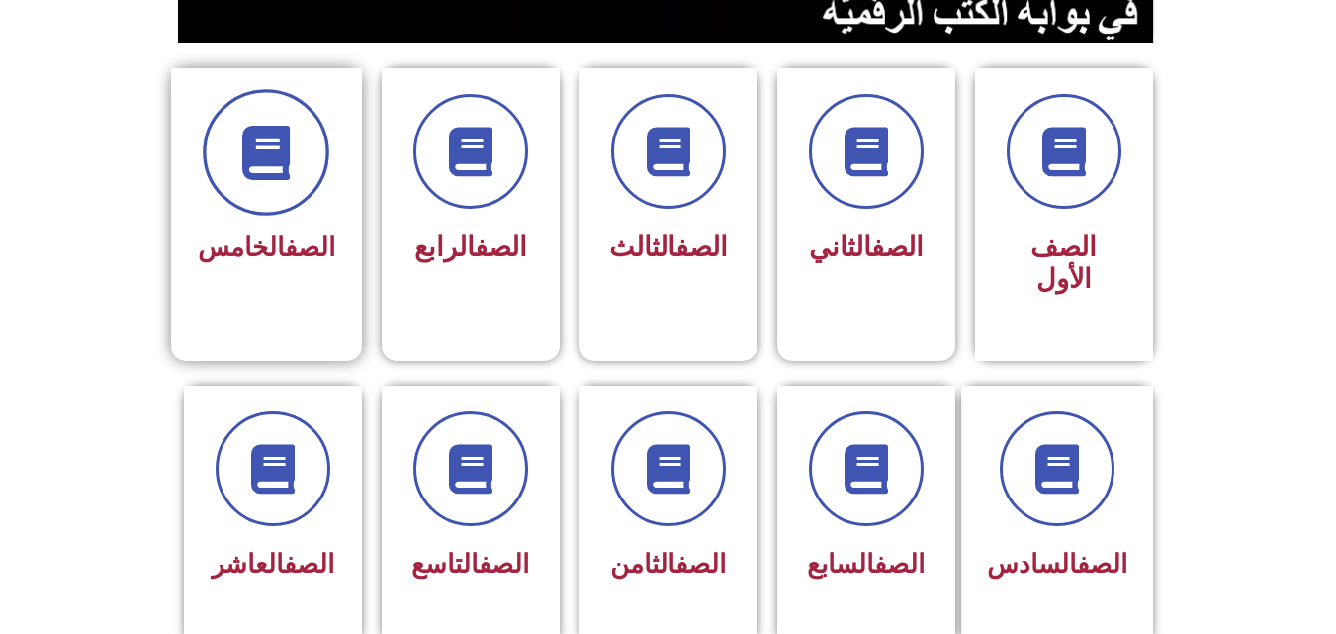  What do you see at coordinates (668, 247) in the screenshot?
I see `span: الثالث` at bounding box center [668, 247].